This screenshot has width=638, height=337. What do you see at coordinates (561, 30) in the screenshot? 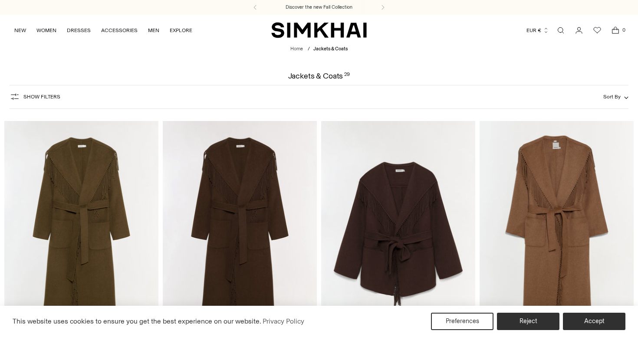
I see `a: Open search modal` at bounding box center [561, 30].